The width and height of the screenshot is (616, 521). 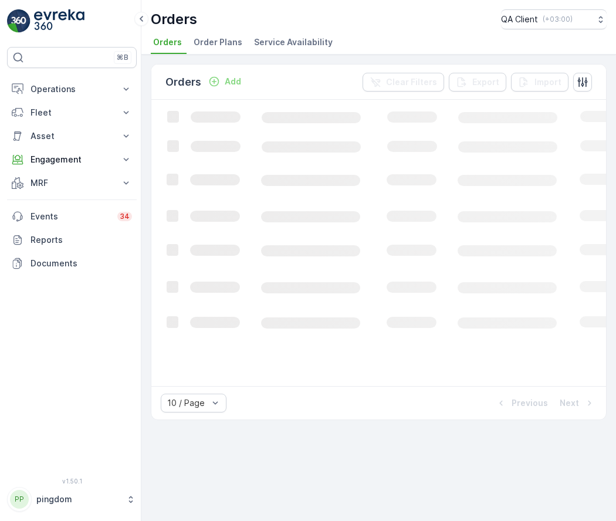 What do you see at coordinates (72, 89) in the screenshot?
I see `p: Operations` at bounding box center [72, 89].